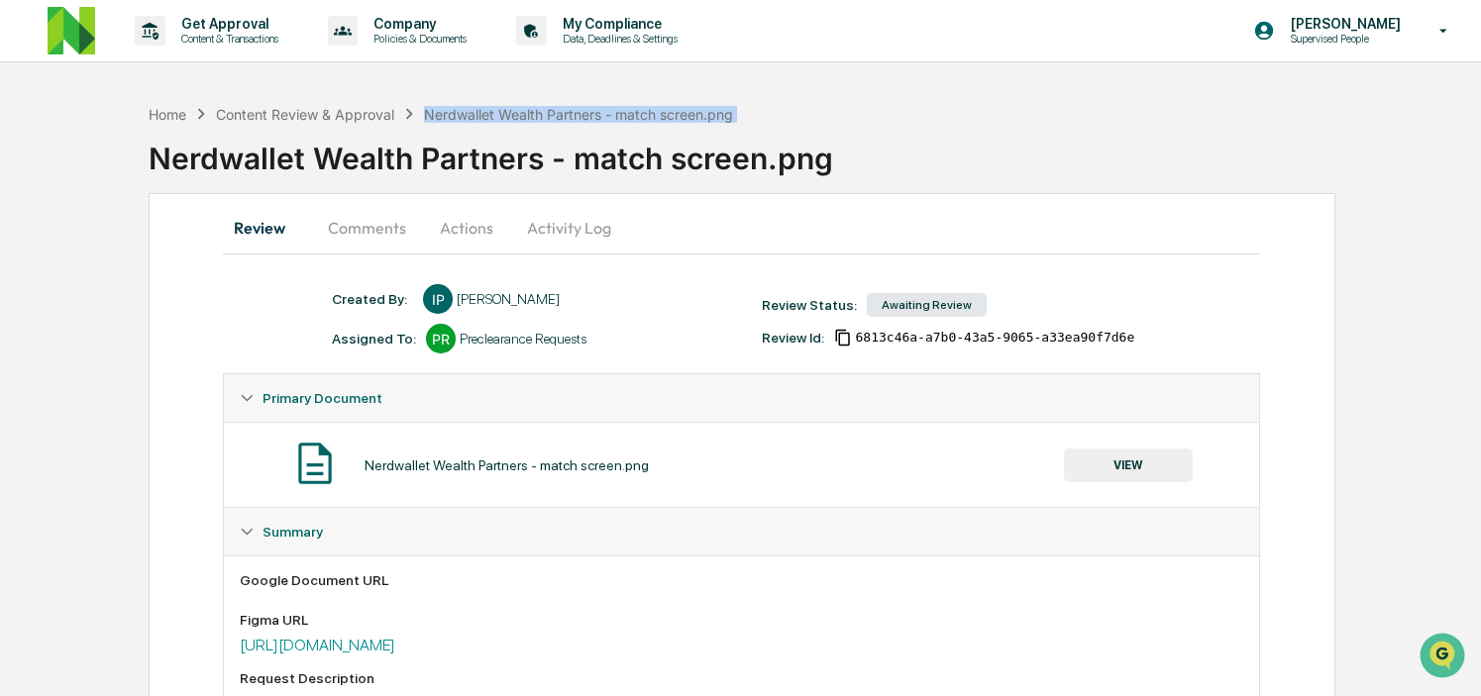 The width and height of the screenshot is (1481, 696). What do you see at coordinates (194, 260) in the screenshot?
I see `a: 🗄️Attestations` at bounding box center [194, 260].